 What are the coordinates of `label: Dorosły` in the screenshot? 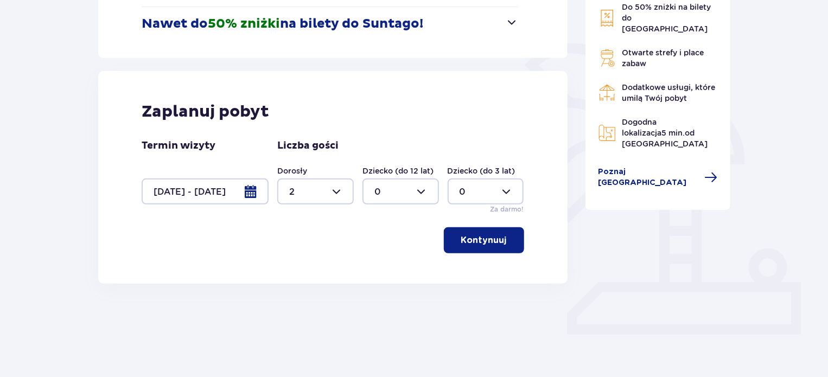 It's located at (292, 171).